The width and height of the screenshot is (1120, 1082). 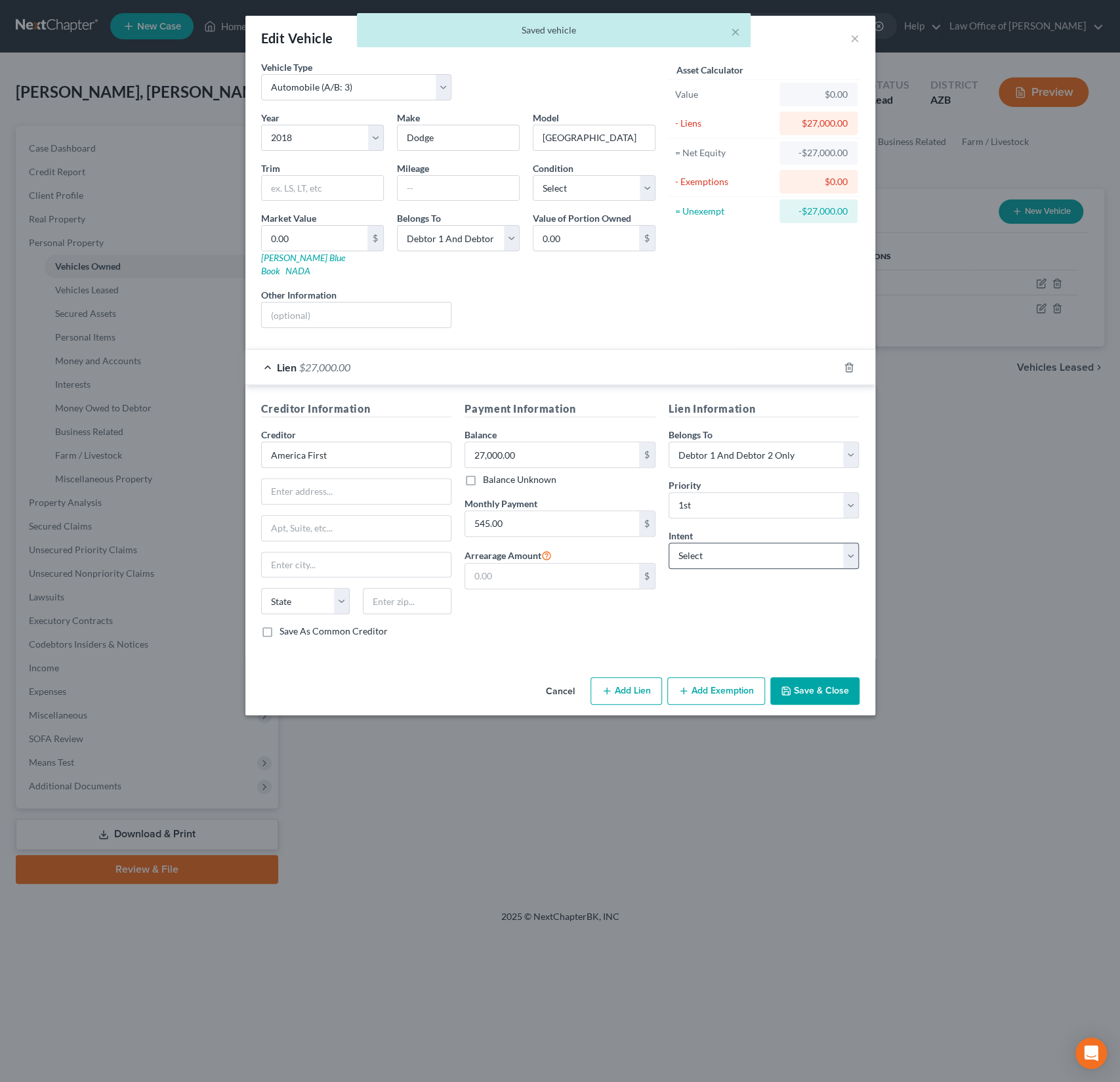 I want to click on label: Year, so click(x=271, y=117).